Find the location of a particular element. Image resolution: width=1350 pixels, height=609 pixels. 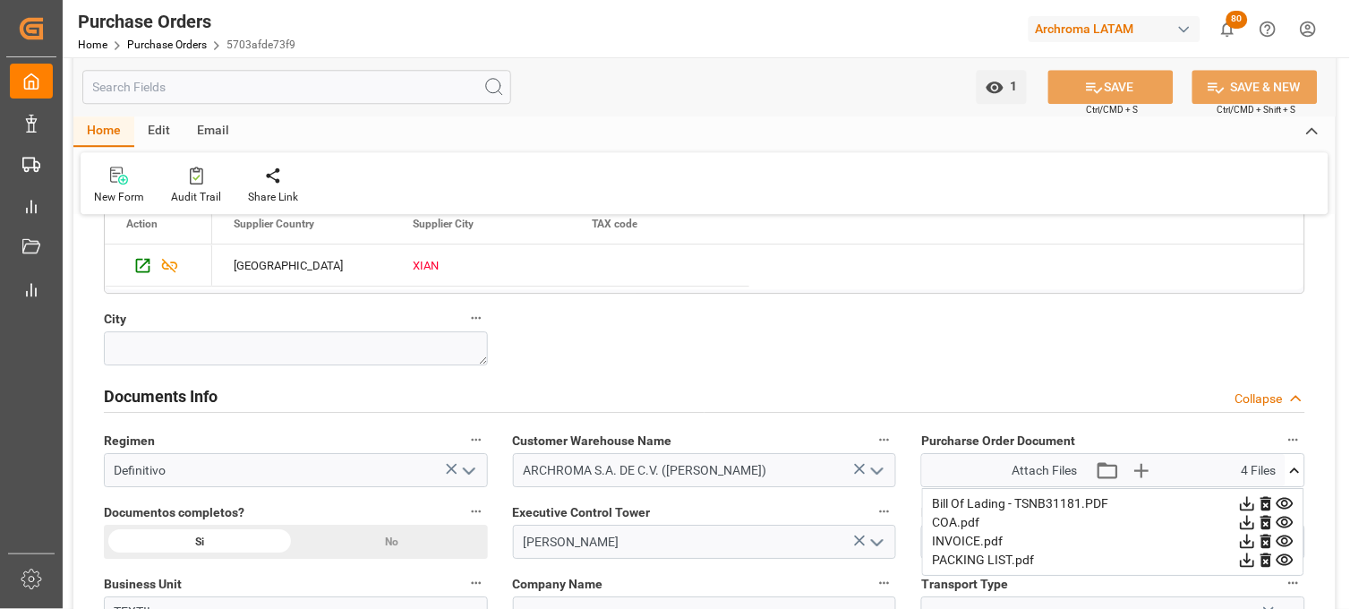

span: City is located at coordinates (115, 319).